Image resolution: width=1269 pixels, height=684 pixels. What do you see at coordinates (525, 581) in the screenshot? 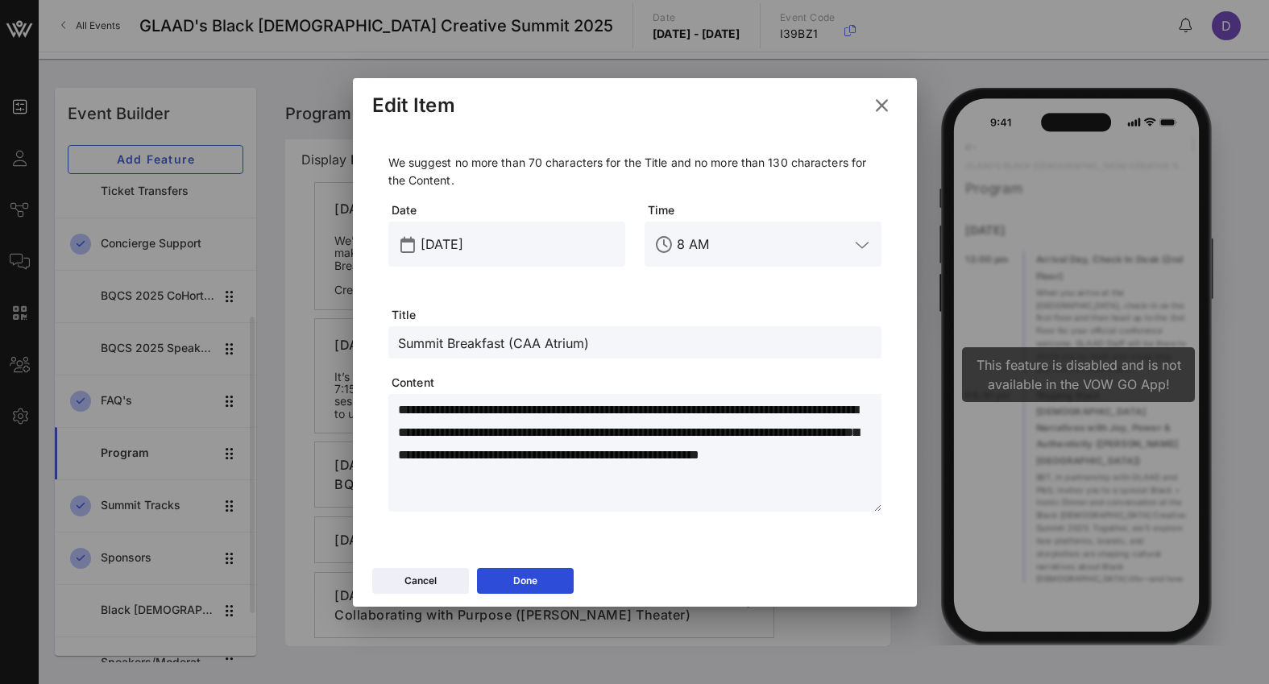
I see `button: Done` at bounding box center [525, 581].